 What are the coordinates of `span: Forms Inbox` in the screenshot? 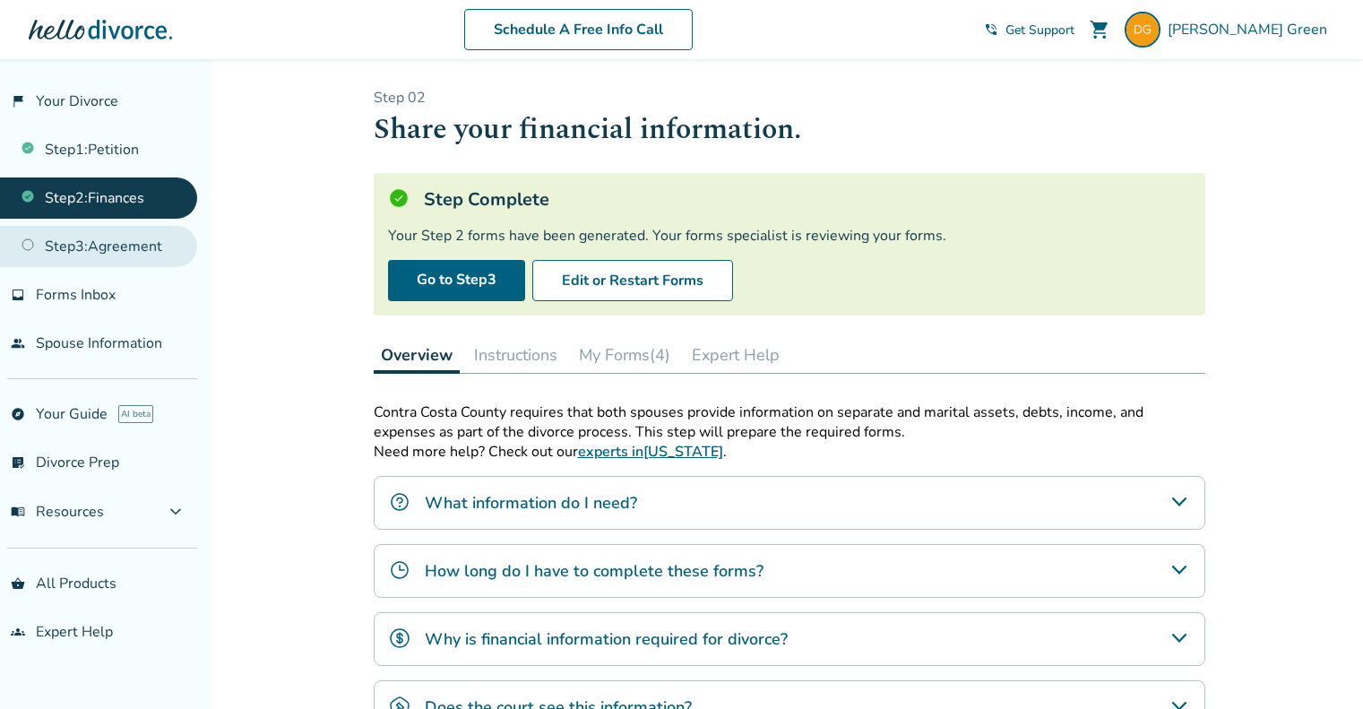 It's located at (75, 295).